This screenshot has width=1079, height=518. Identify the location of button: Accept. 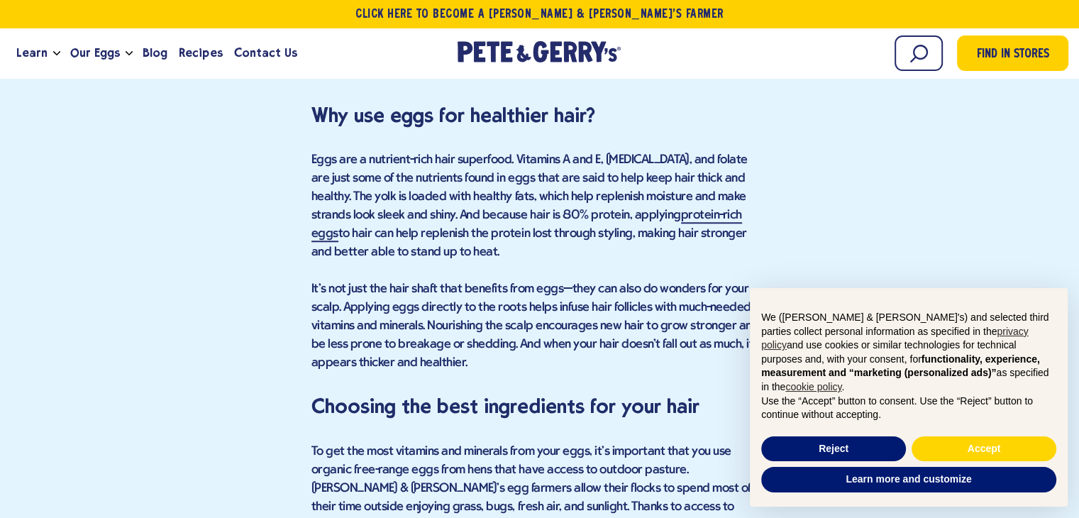
(984, 449).